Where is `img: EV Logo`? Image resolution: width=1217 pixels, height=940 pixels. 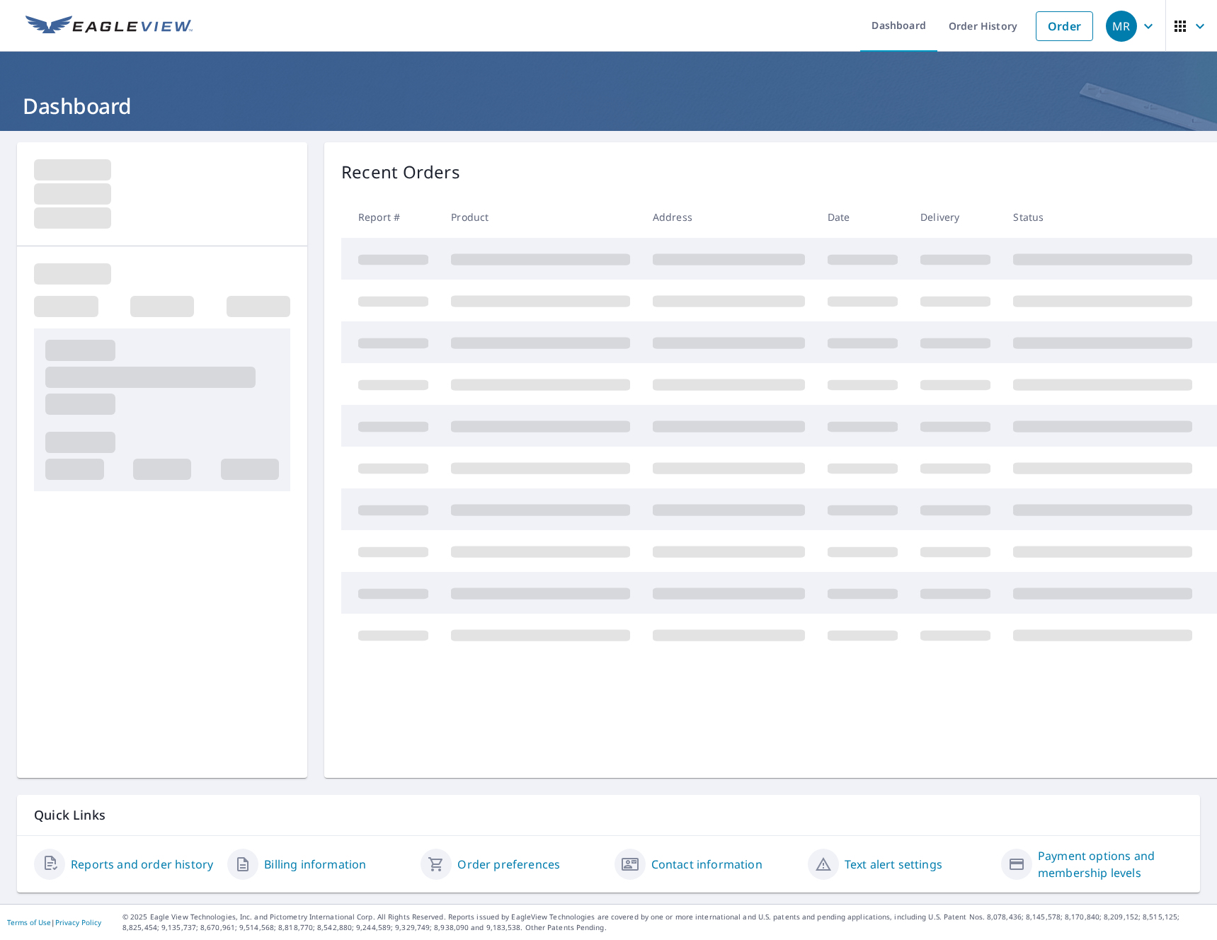 img: EV Logo is located at coordinates (109, 26).